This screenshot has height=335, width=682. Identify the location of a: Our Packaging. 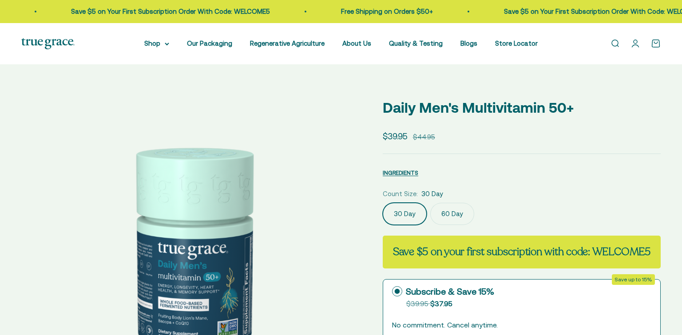
(210, 43).